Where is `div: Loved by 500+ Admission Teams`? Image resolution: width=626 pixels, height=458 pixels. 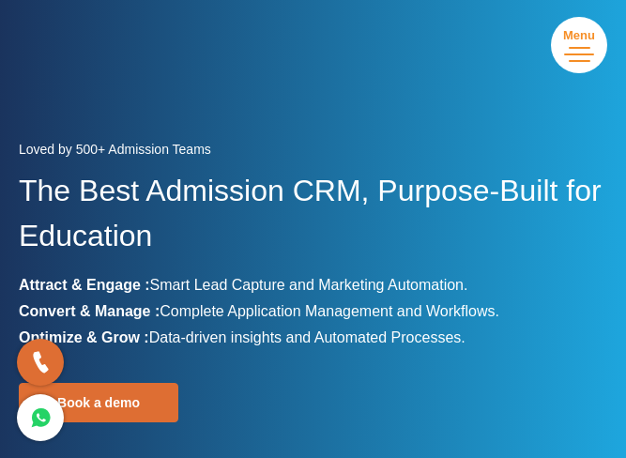 div: Loved by 500+ Admission Teams is located at coordinates (313, 152).